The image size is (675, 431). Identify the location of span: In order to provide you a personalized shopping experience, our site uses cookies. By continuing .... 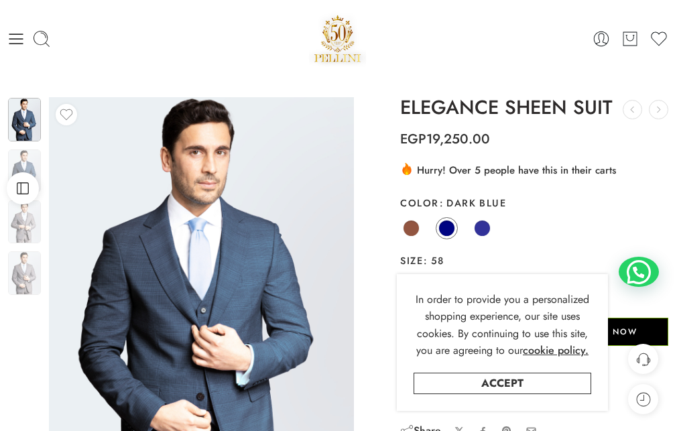
(502, 325).